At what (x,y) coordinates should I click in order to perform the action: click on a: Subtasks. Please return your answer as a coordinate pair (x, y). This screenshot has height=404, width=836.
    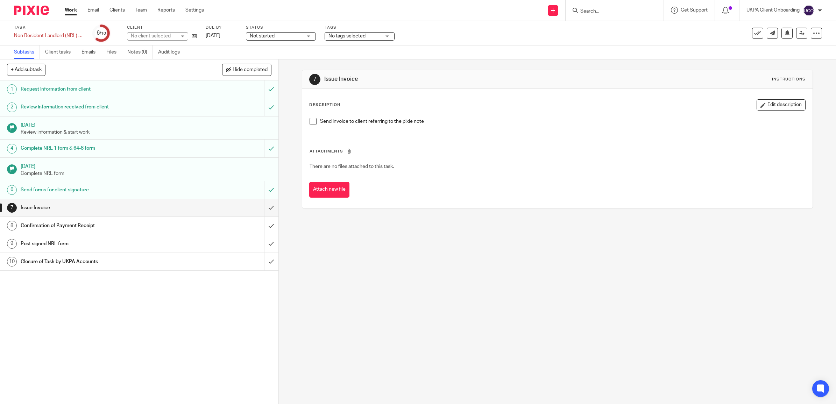
    Looking at the image, I should click on (27, 52).